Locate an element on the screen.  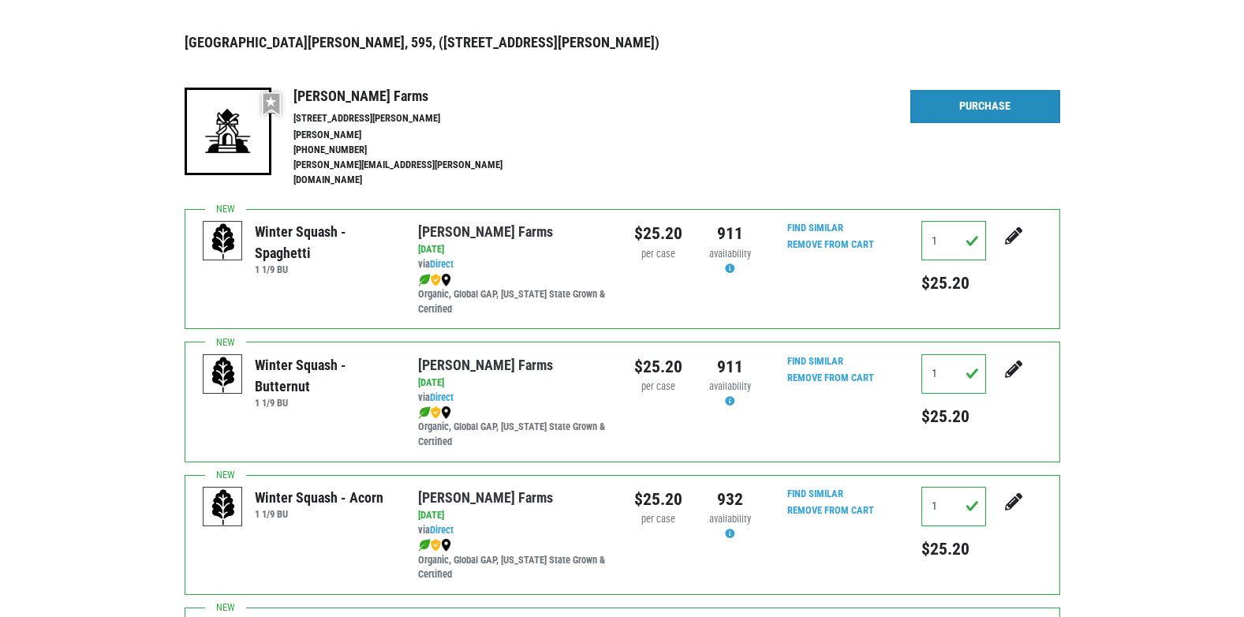
a: Purchase is located at coordinates (985, 107).